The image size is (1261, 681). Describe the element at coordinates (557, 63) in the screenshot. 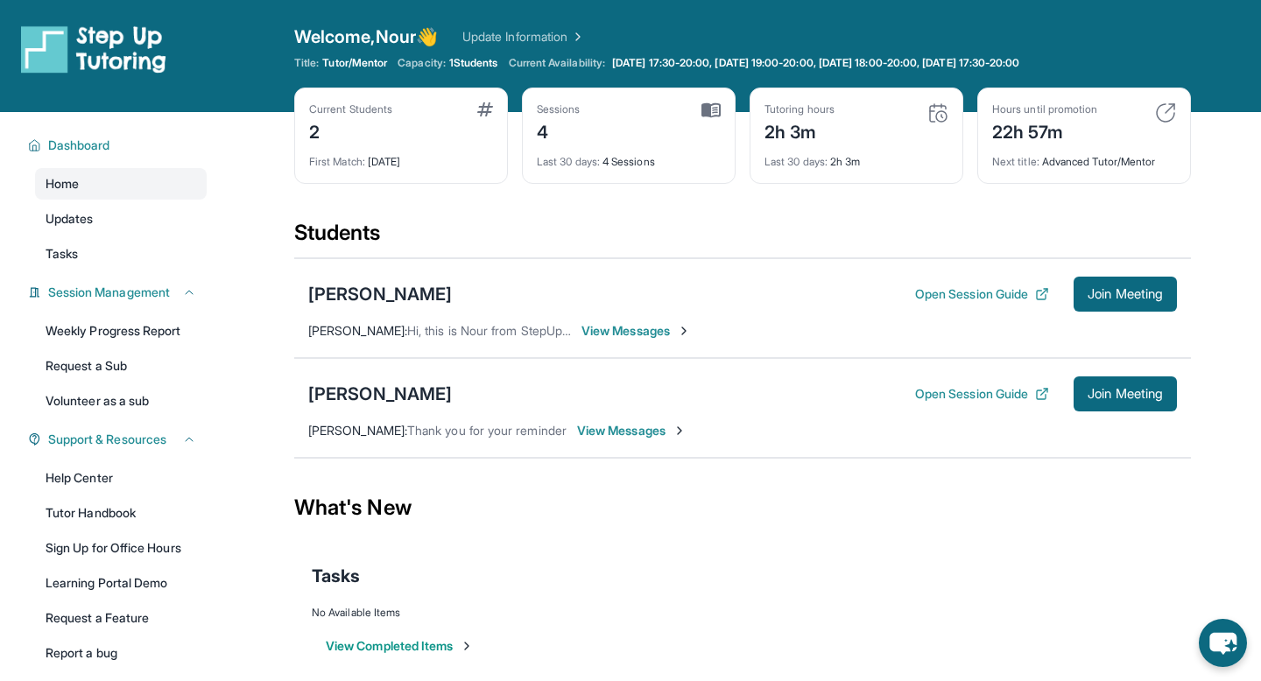

I see `span: Current Availability:` at that location.